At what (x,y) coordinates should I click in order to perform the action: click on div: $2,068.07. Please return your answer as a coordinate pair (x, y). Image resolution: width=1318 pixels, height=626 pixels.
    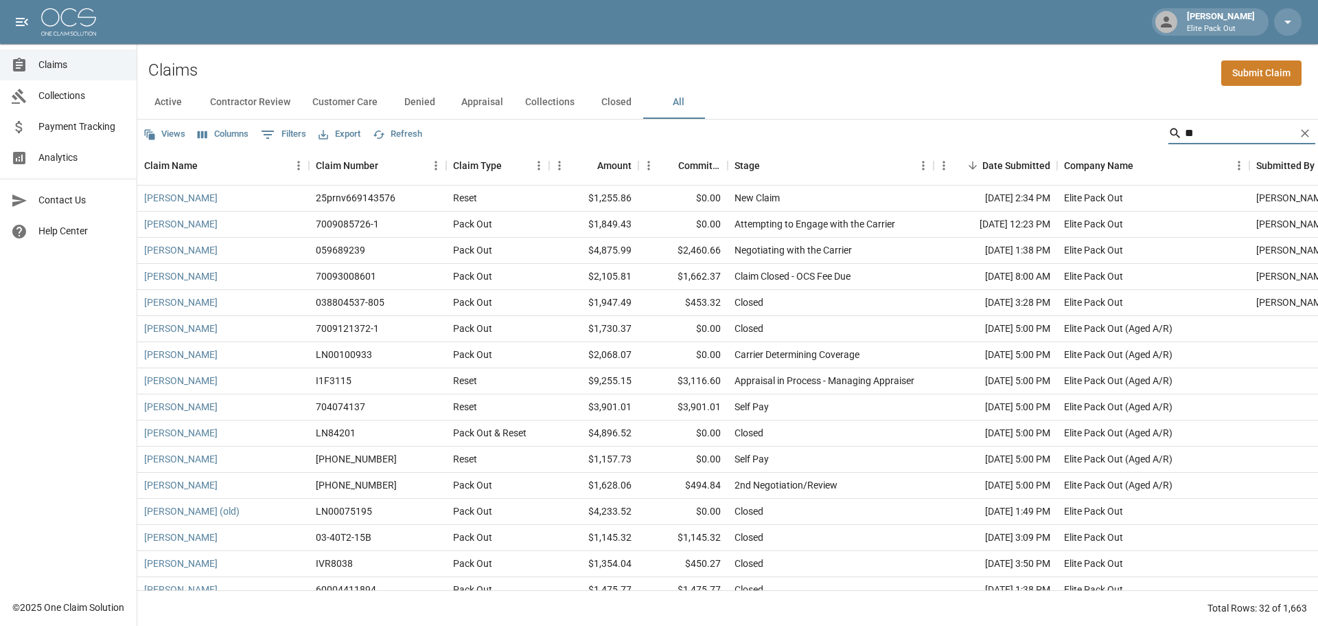
    Looking at the image, I should click on (594, 355).